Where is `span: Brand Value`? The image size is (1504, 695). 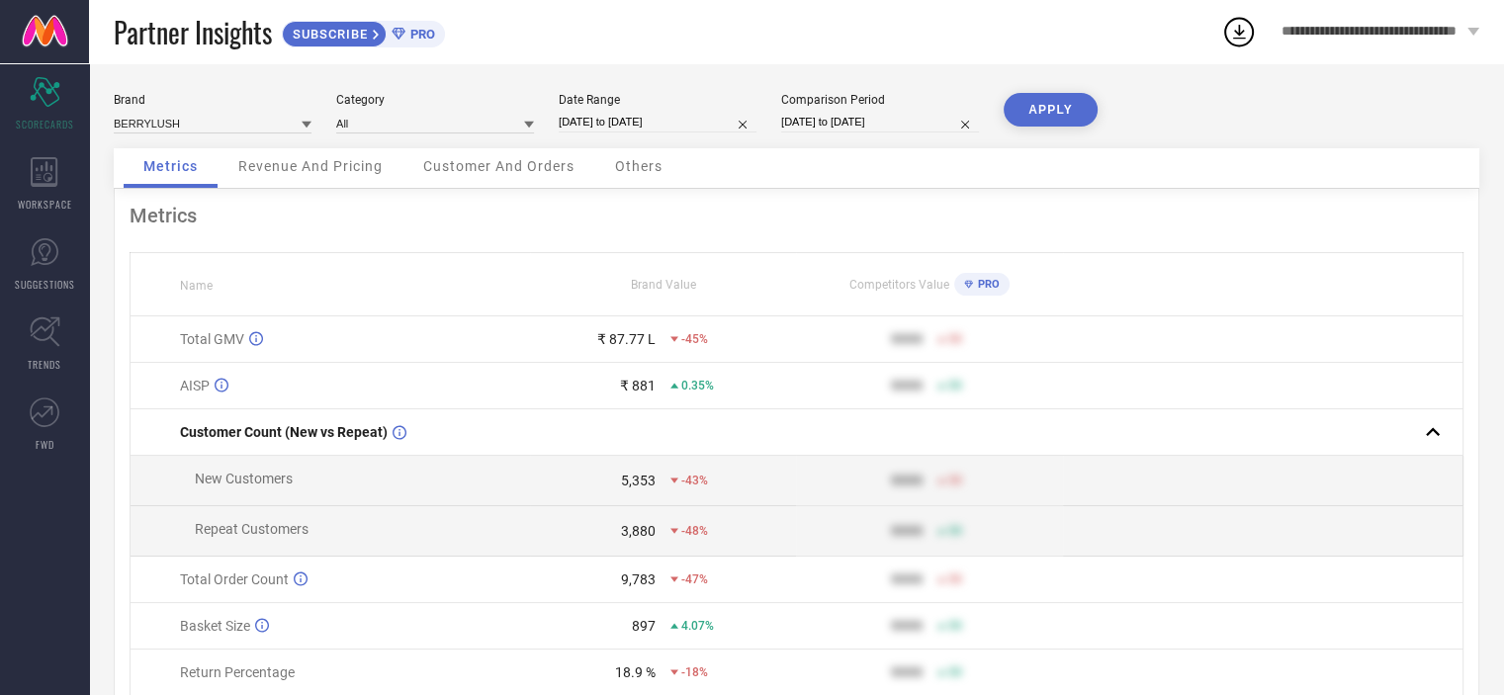 span: Brand Value is located at coordinates (664, 285).